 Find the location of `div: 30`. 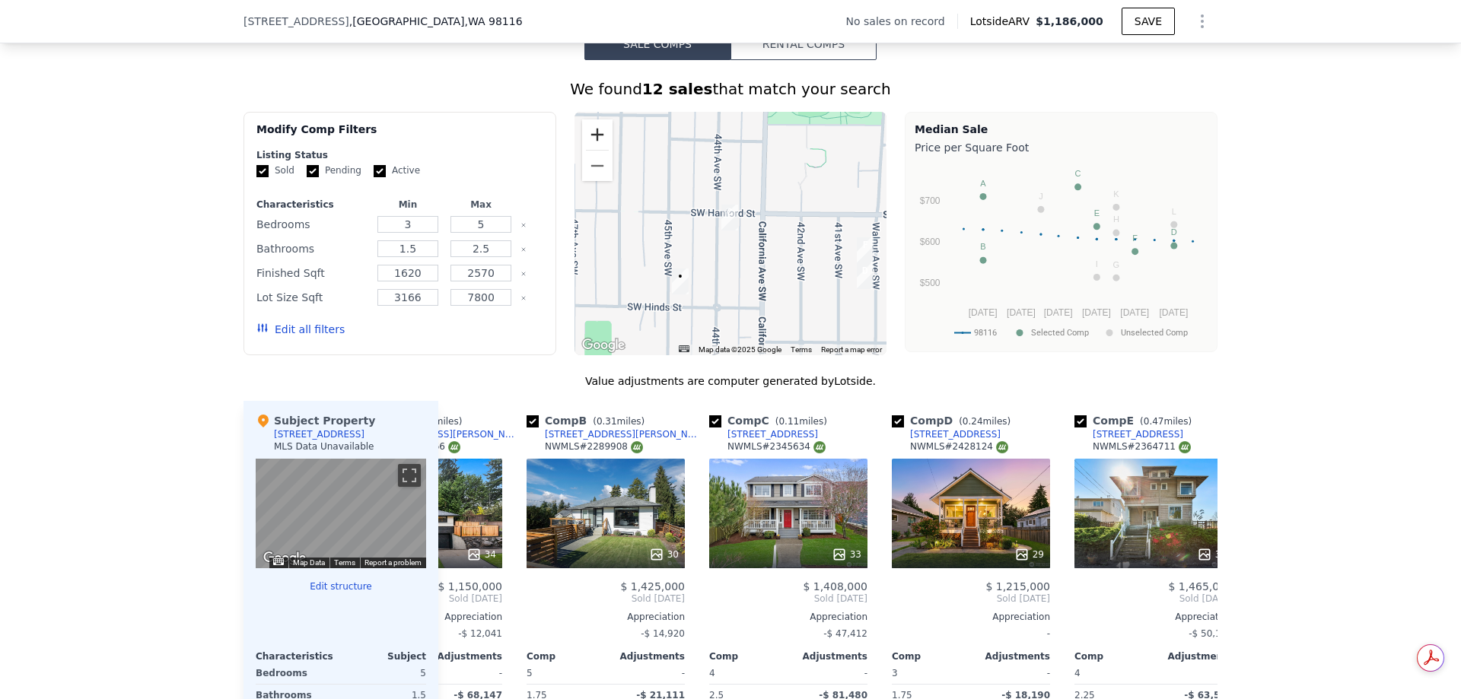

div: 30 is located at coordinates (1211, 555).